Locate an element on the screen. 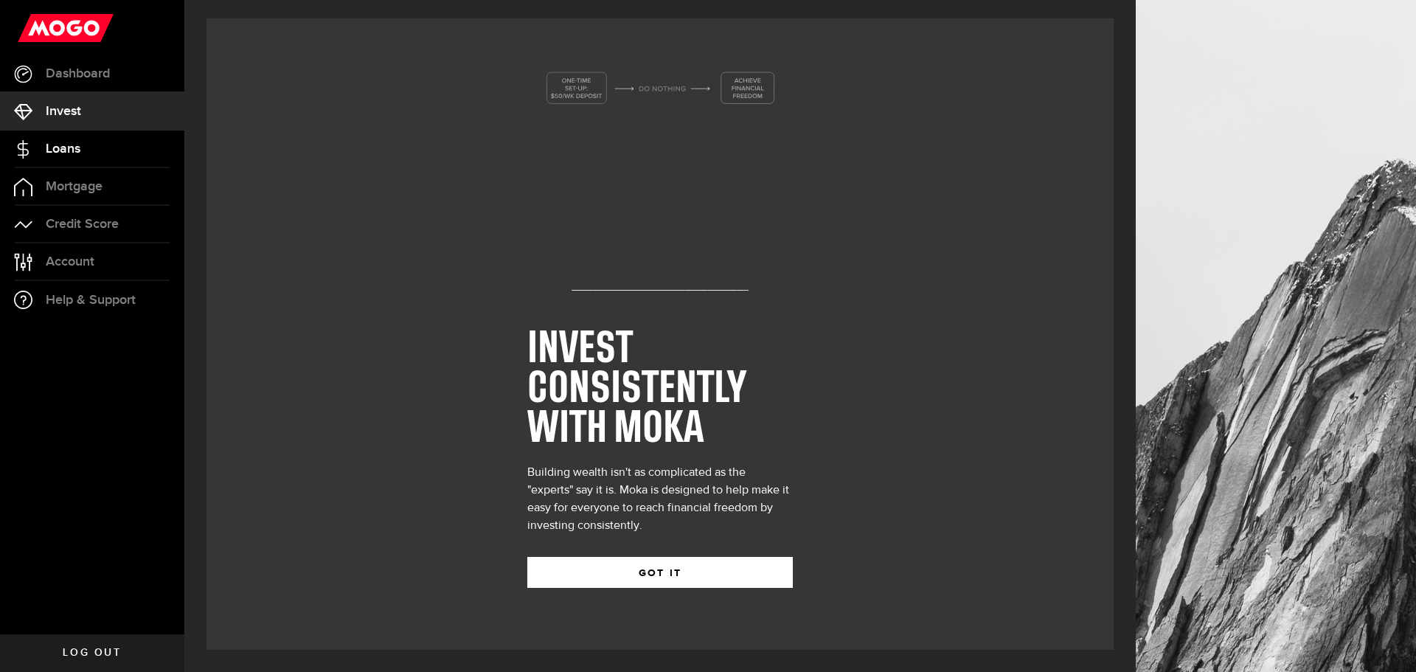 This screenshot has width=1416, height=672. span: Mortgage is located at coordinates (74, 187).